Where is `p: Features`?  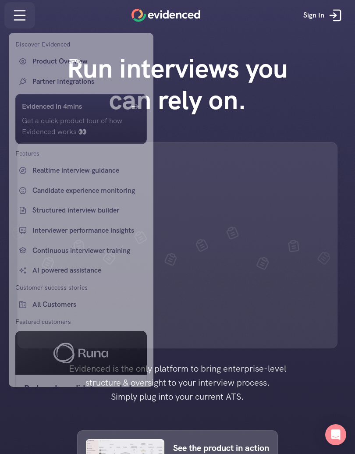 p: Features is located at coordinates (27, 153).